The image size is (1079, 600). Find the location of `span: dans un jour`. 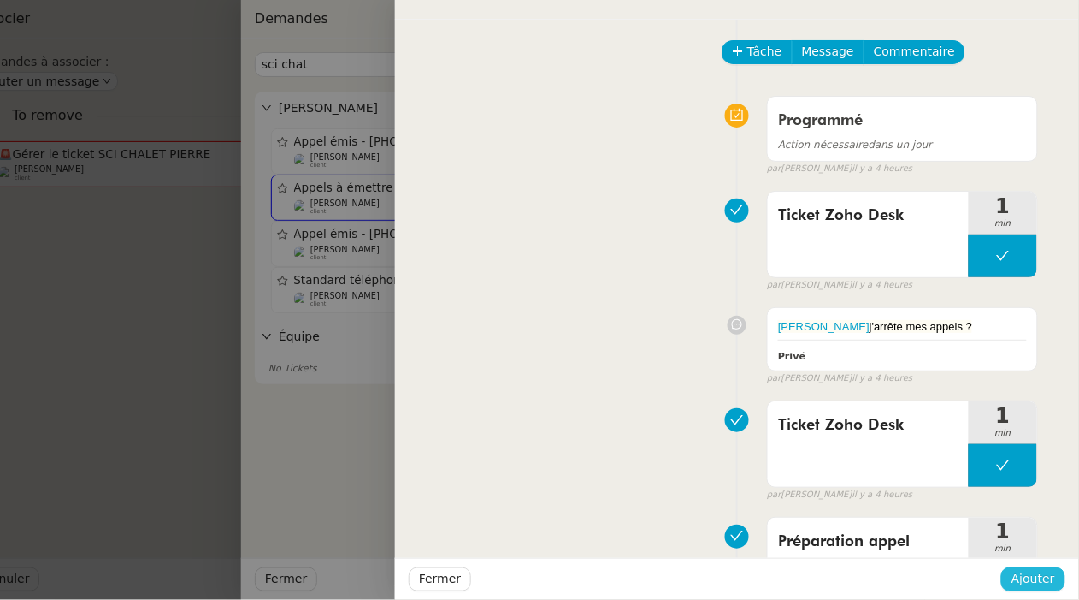

span: dans un jour is located at coordinates (855, 145).